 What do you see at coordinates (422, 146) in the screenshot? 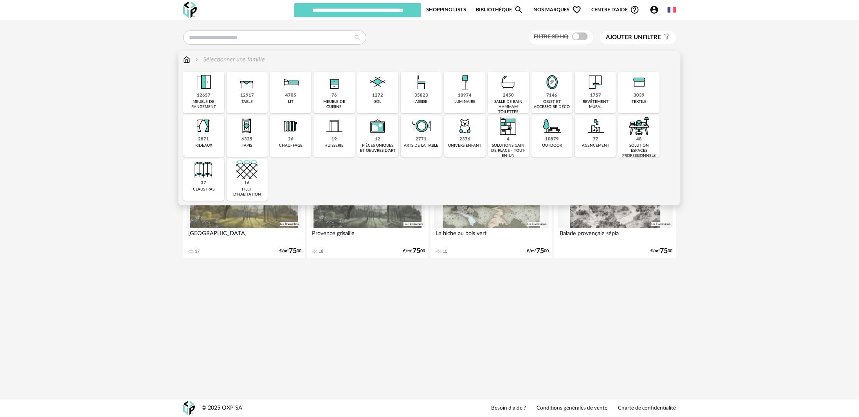
I see `div: arts de la table` at bounding box center [422, 146].